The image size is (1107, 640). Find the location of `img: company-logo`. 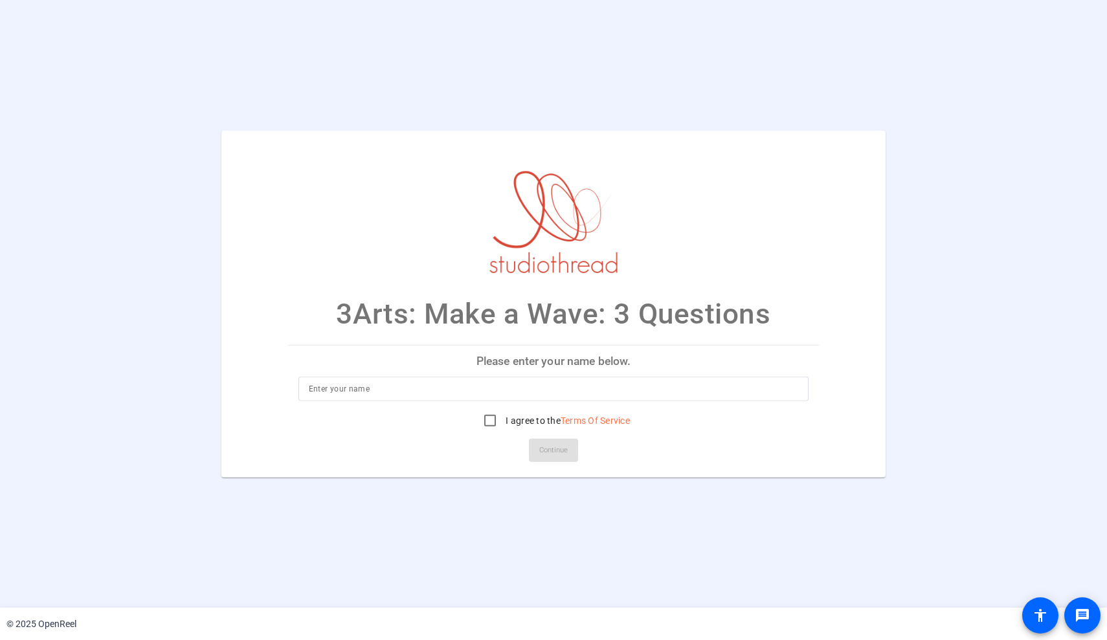

img: company-logo is located at coordinates (554, 208).